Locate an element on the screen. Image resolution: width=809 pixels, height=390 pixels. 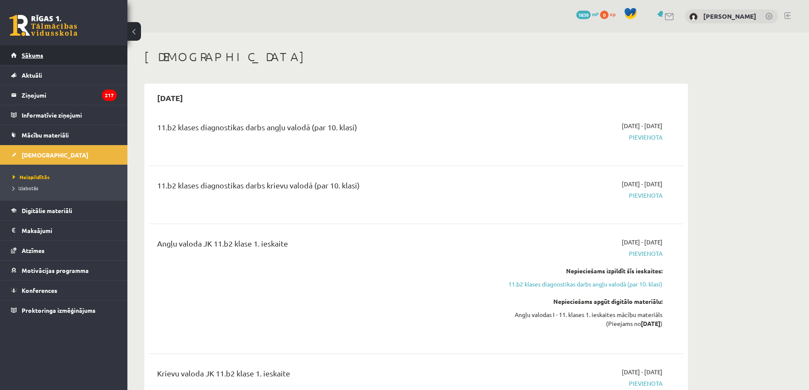
a: Neizpildītās is located at coordinates (66, 177).